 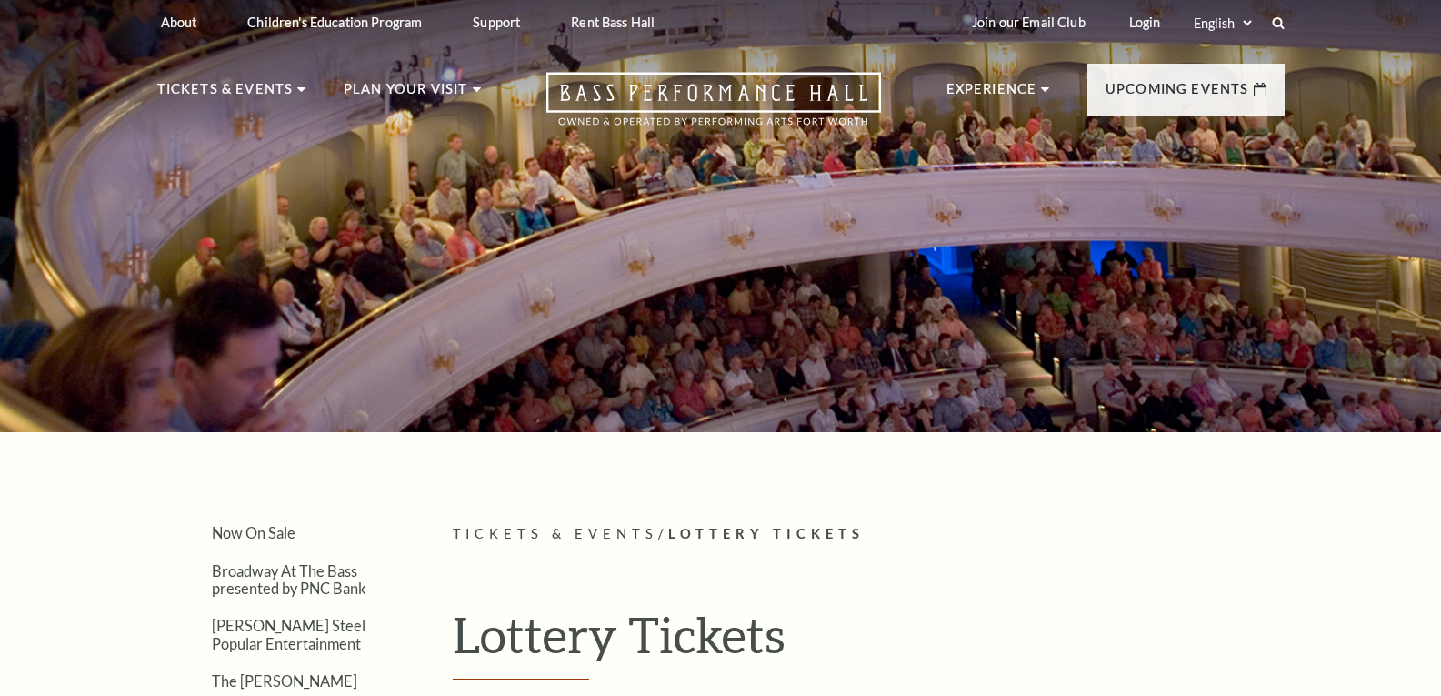 I want to click on select: Select:, so click(x=1222, y=23).